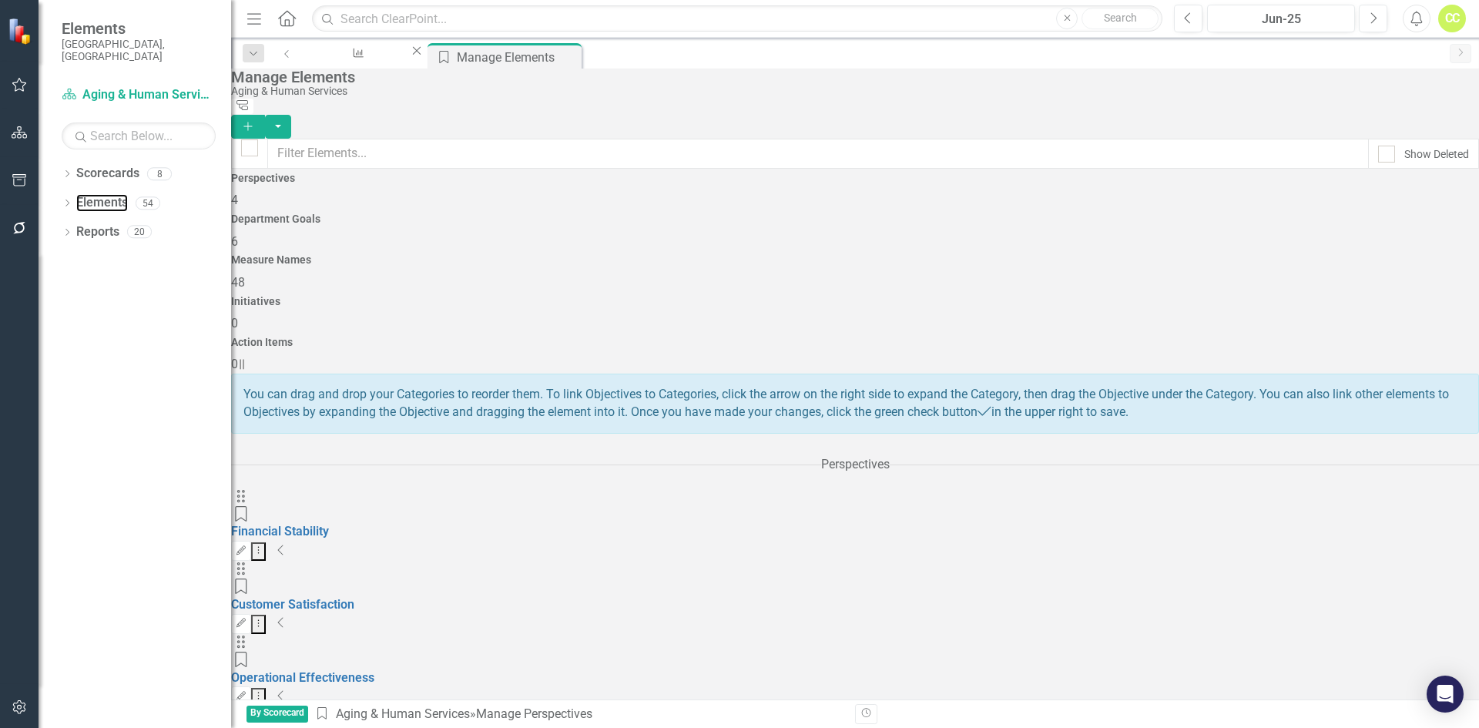 This screenshot has height=728, width=1479. What do you see at coordinates (1120, 18) in the screenshot?
I see `span: Search` at bounding box center [1120, 18].